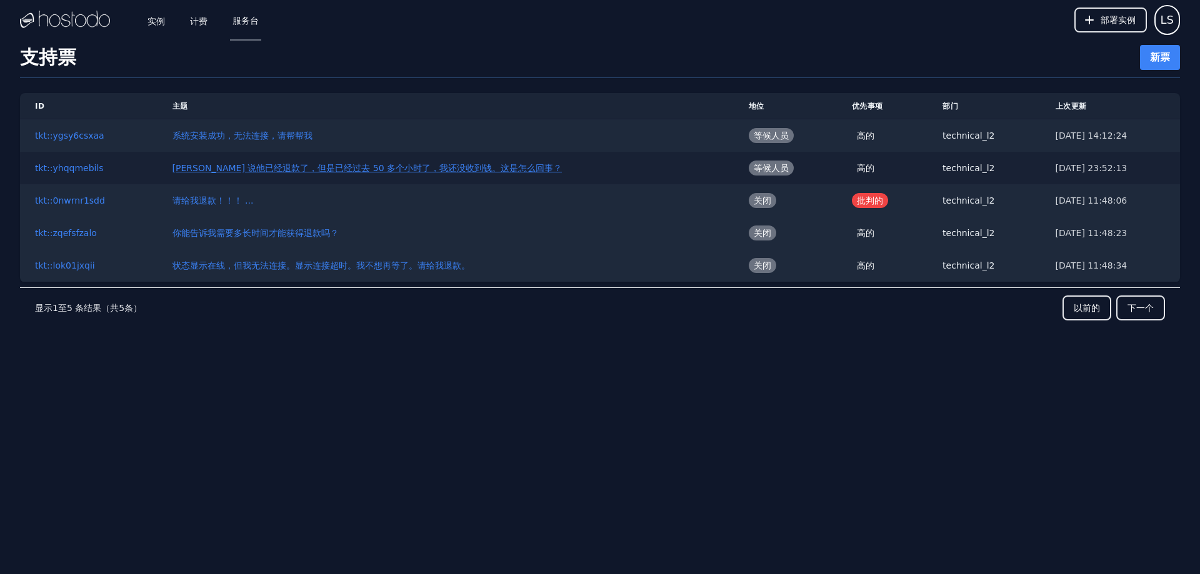 This screenshot has width=1200, height=574. I want to click on a: tkt::lok01jxqii, so click(65, 266).